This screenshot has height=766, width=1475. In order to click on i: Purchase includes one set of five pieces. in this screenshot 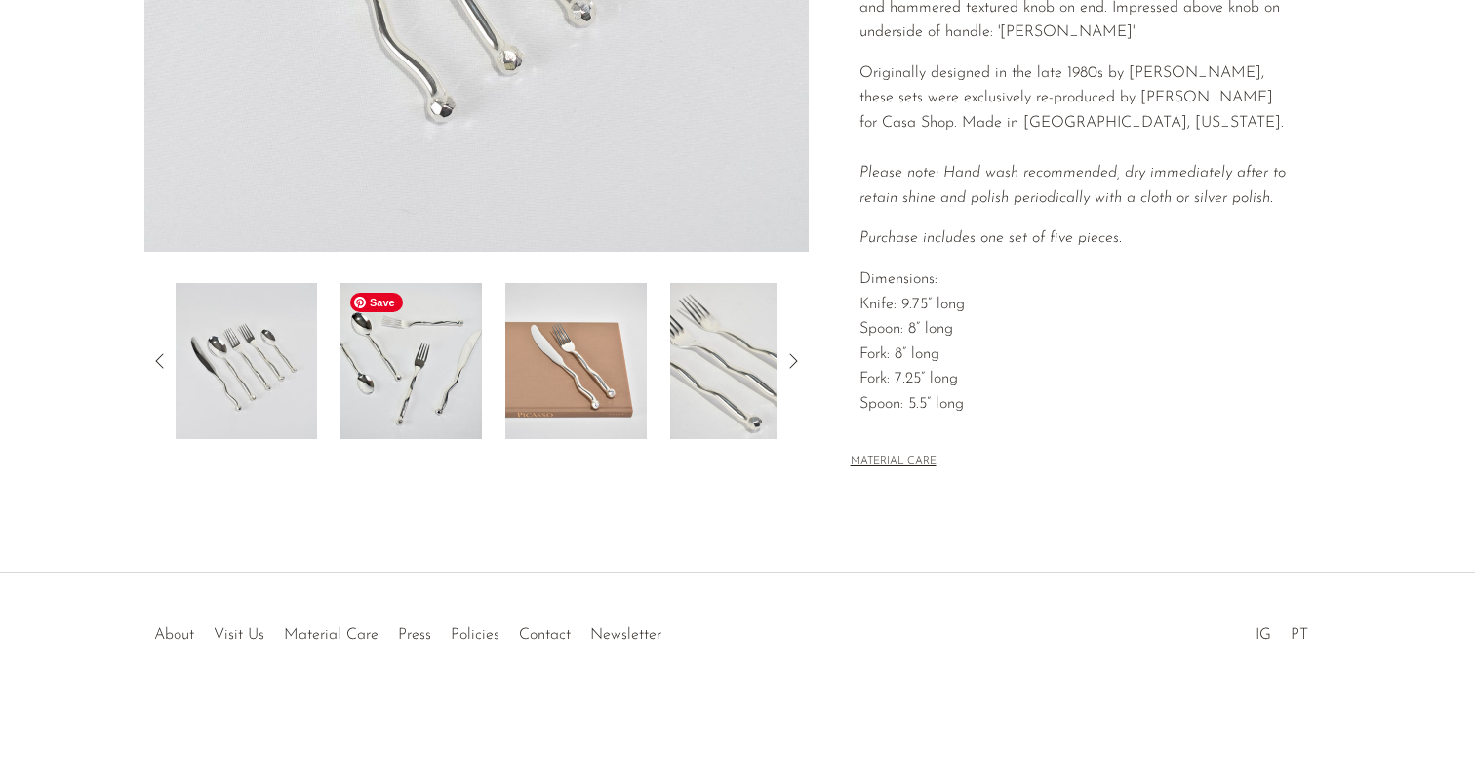, I will do `click(990, 238)`.